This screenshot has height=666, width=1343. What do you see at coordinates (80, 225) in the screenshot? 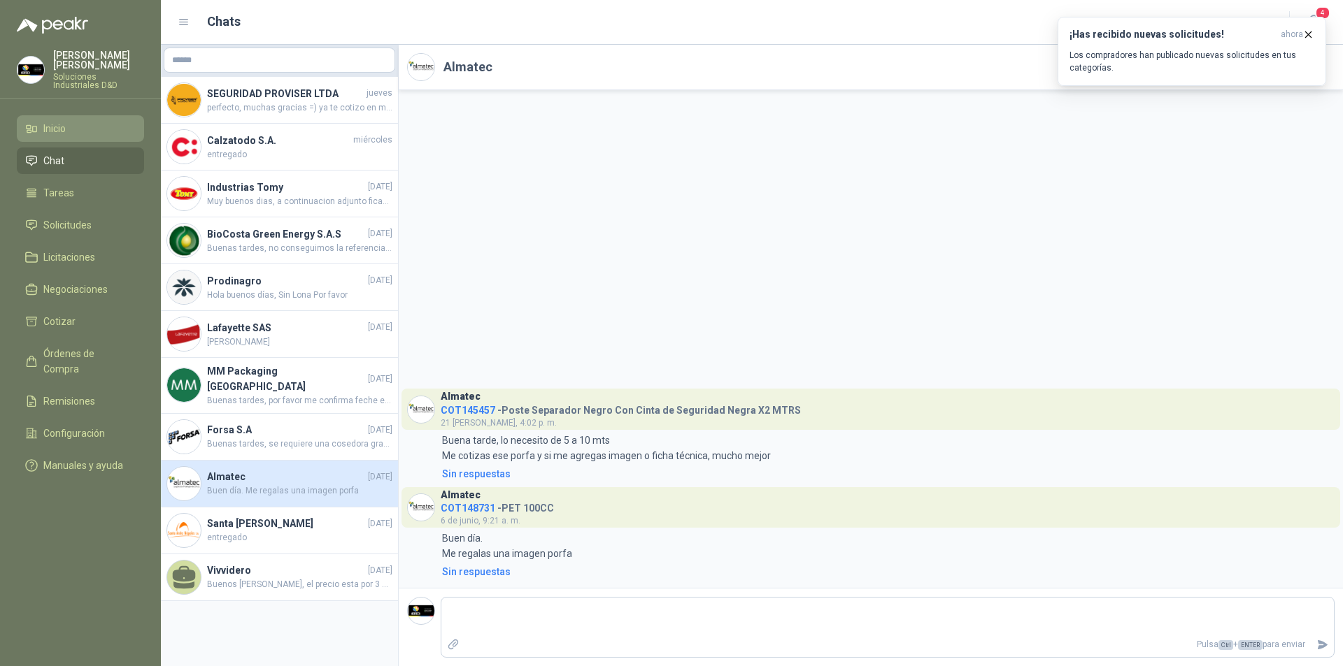
I see `a: Solicitudes` at bounding box center [80, 225].